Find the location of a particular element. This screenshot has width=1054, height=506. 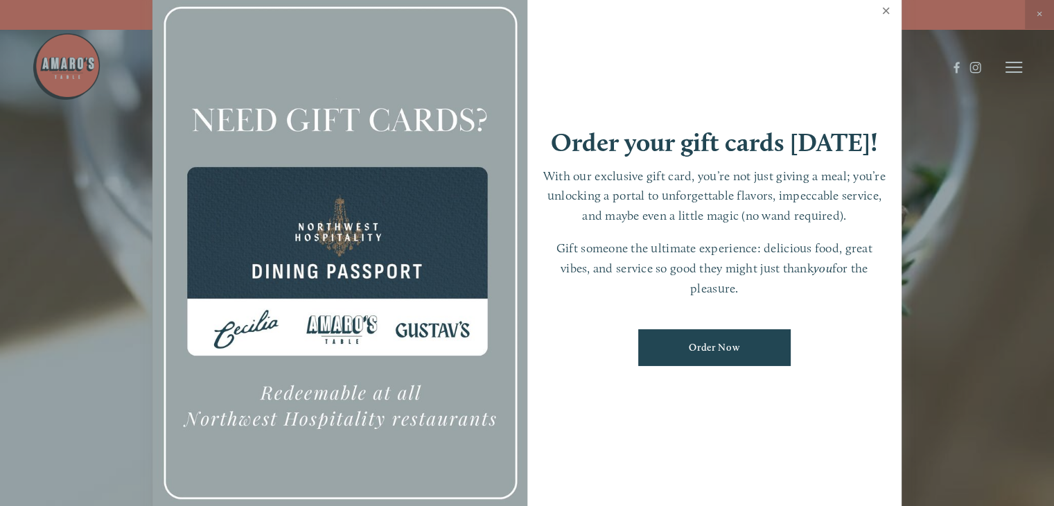

a: Order Now is located at coordinates (715, 347).